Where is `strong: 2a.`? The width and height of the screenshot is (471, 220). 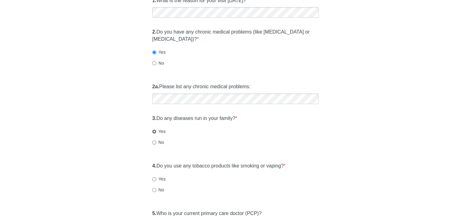
strong: 2a. is located at coordinates (156, 87).